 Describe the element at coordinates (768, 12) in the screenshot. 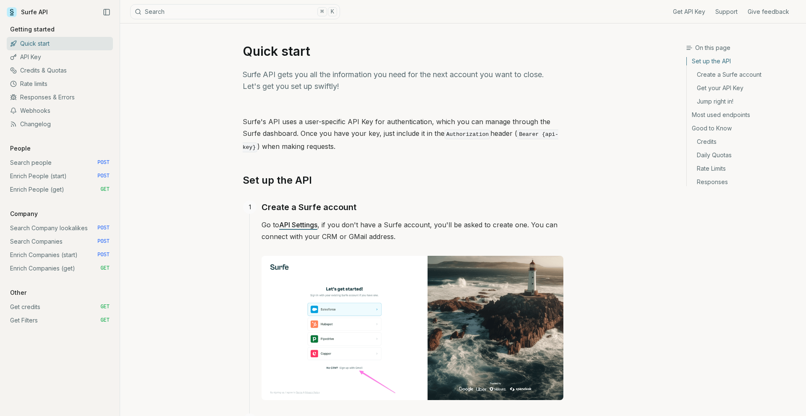

I see `a: Give feedback` at that location.